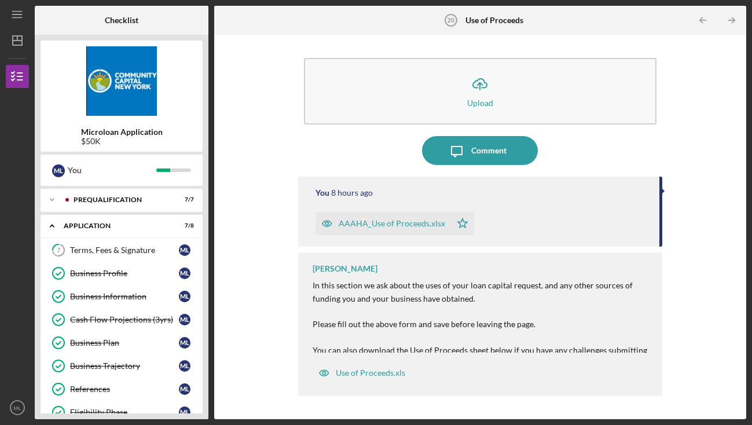  Describe the element at coordinates (122, 319) in the screenshot. I see `a: Cash Flow Projections (3yrs)ML` at that location.